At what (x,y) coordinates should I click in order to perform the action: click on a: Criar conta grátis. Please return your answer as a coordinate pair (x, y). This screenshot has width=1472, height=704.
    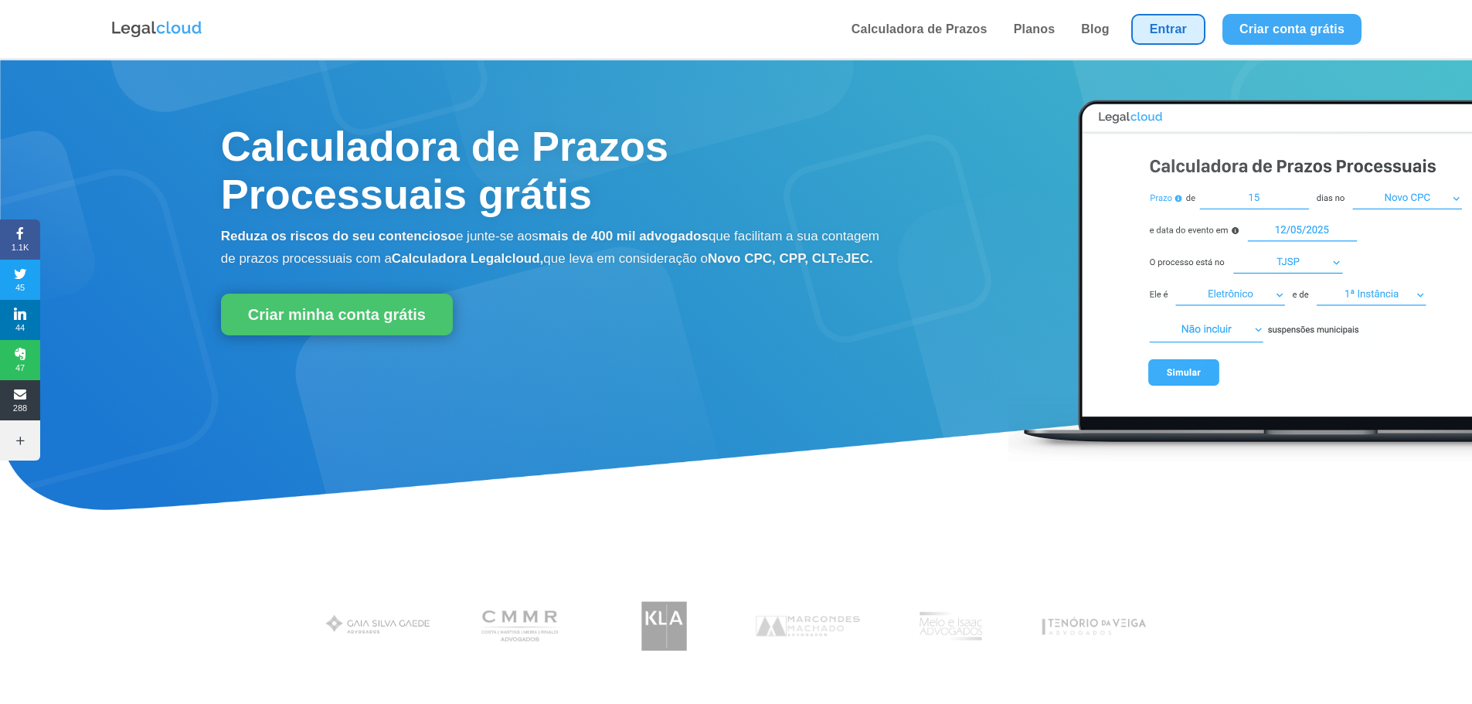
    Looking at the image, I should click on (1292, 29).